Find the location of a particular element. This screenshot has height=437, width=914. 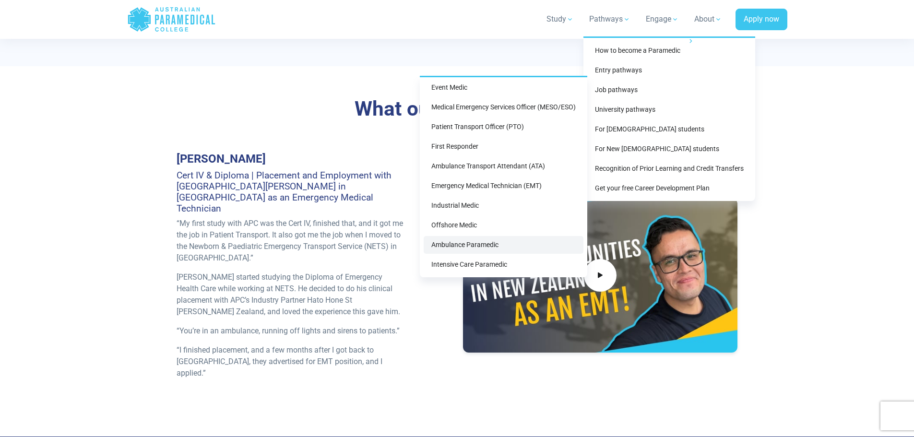

h3: What our students say is located at coordinates (457, 109).